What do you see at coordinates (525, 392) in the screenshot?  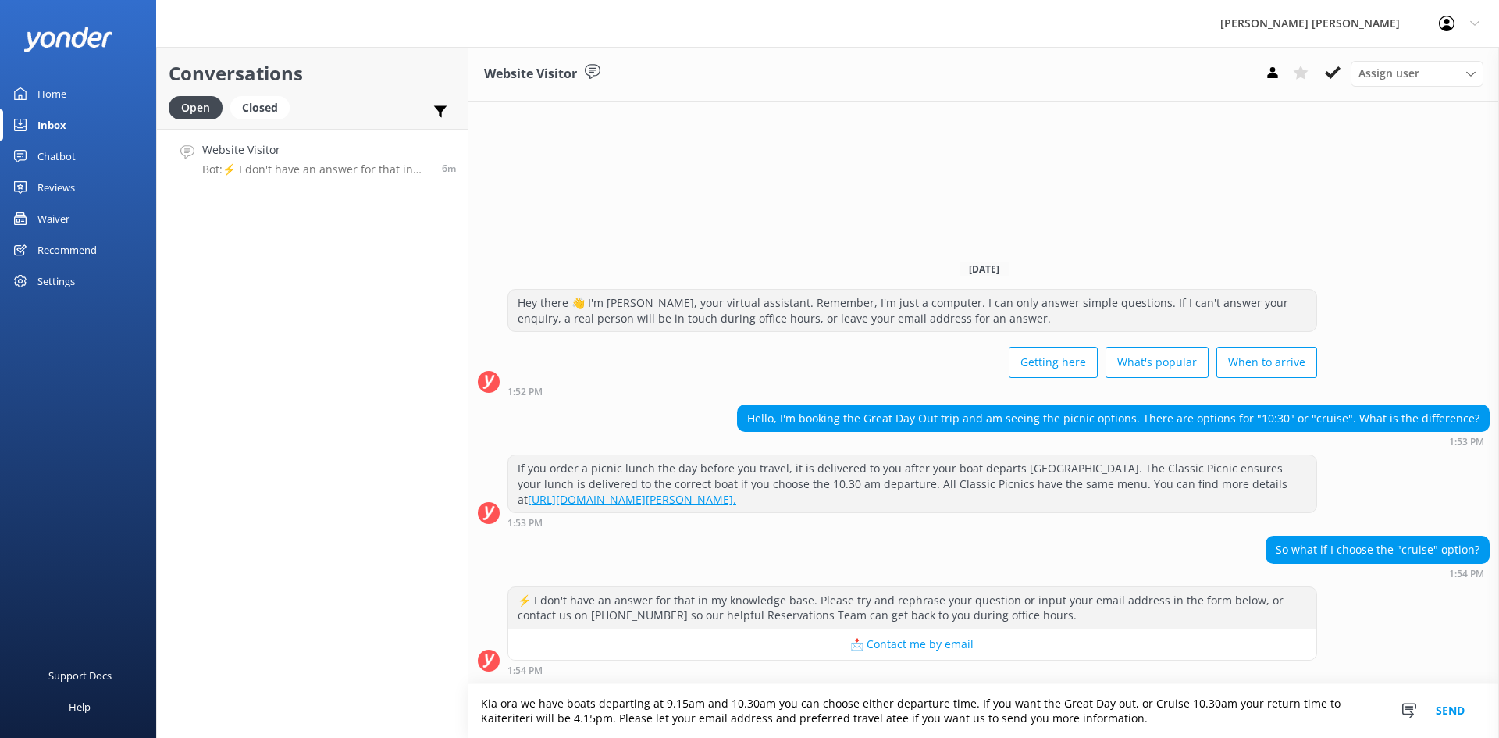 I see `strong: 1:52 PM` at bounding box center [525, 392].